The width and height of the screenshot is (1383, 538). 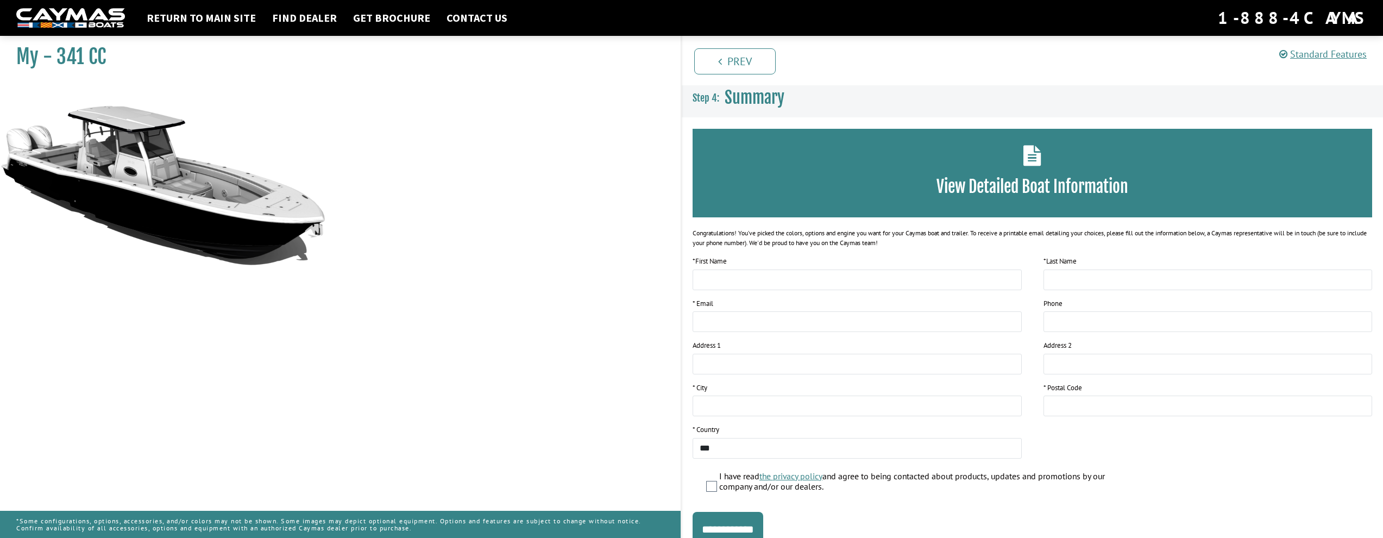 What do you see at coordinates (392, 18) in the screenshot?
I see `a: Get Brochure` at bounding box center [392, 18].